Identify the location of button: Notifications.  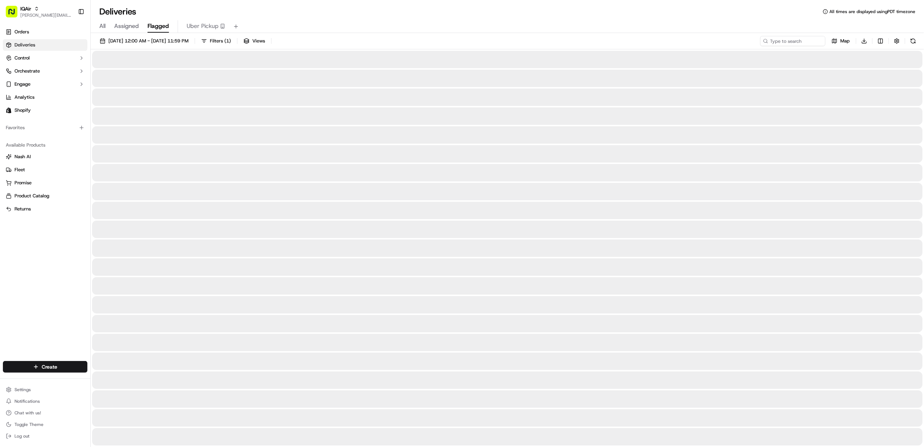
(45, 401).